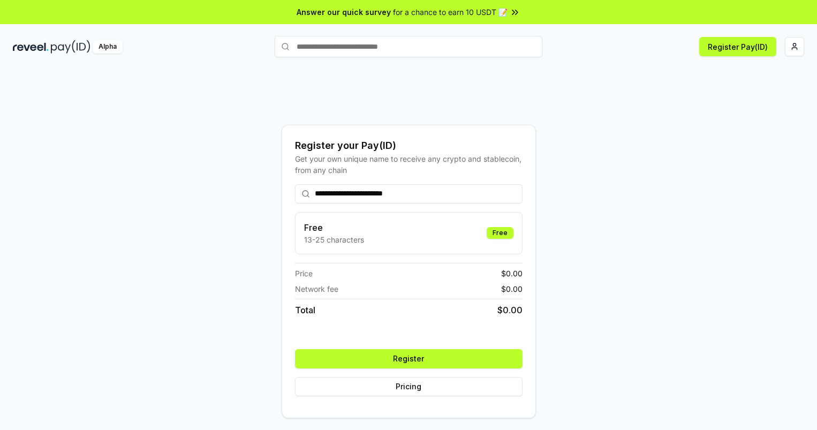  I want to click on p: 13-25 characters, so click(334, 239).